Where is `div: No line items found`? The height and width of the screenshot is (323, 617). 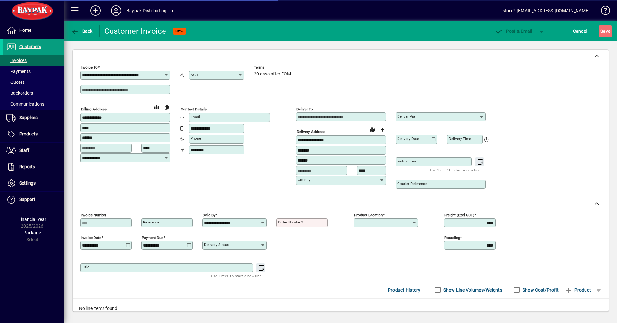 div: No line items found is located at coordinates (341, 309).